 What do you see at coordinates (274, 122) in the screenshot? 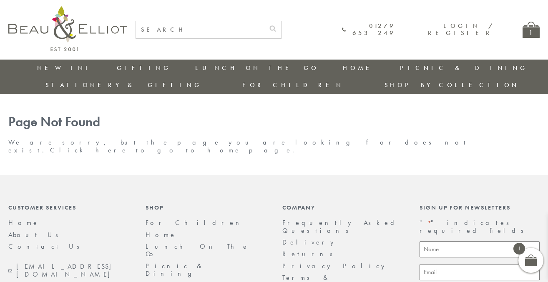
I see `h1: Page Not Found` at bounding box center [274, 122].